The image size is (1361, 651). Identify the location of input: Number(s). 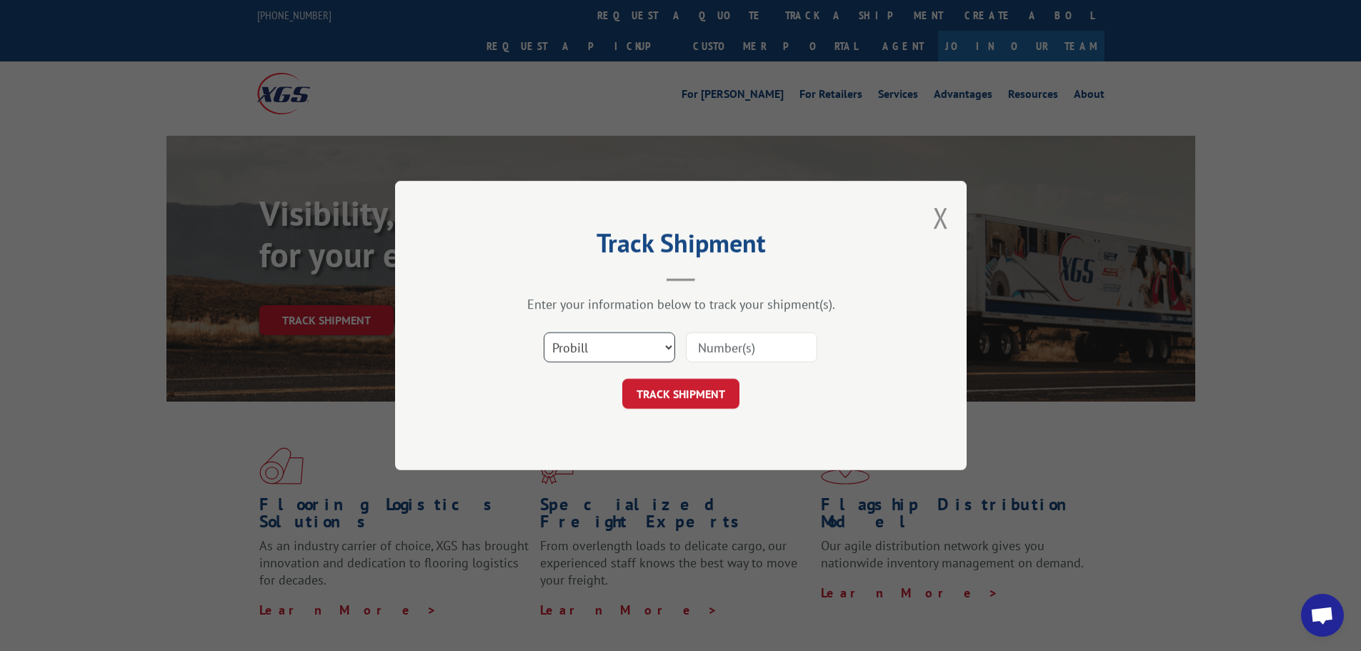
(751, 347).